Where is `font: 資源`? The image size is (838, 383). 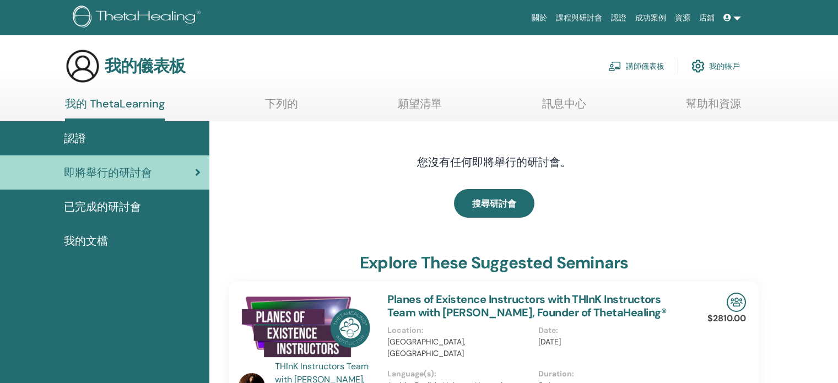
font: 資源 is located at coordinates (682, 18).